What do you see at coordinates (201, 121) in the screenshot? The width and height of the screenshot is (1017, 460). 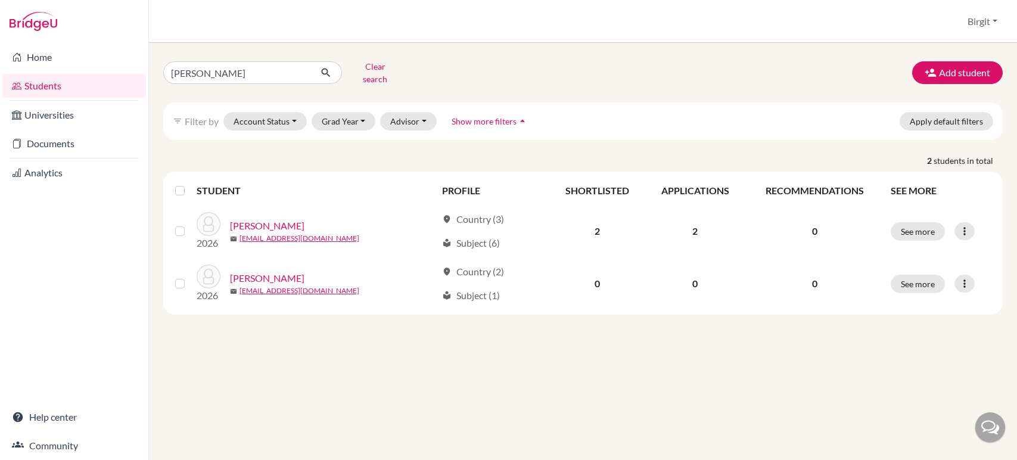 I see `span: Filter by` at bounding box center [201, 121].